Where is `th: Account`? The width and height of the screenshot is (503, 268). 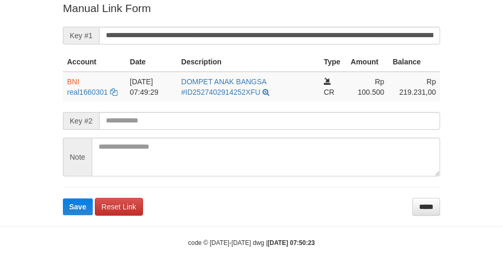
th: Account is located at coordinates (94, 62).